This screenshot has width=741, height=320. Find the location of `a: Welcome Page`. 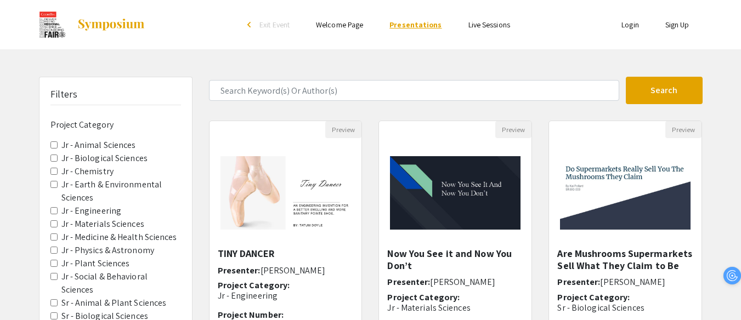

a: Welcome Page is located at coordinates (340, 25).